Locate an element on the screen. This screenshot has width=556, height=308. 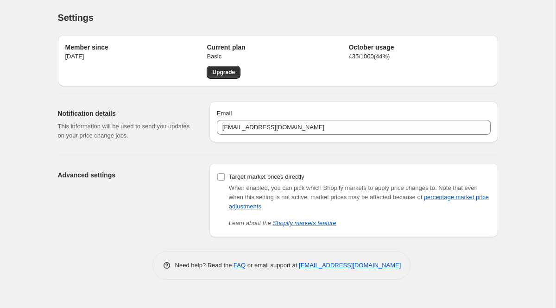
h2: Current plan is located at coordinates (277, 47).